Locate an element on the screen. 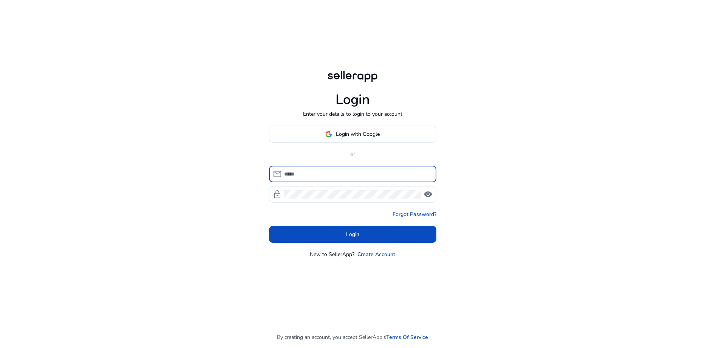  button: Login is located at coordinates (353, 234).